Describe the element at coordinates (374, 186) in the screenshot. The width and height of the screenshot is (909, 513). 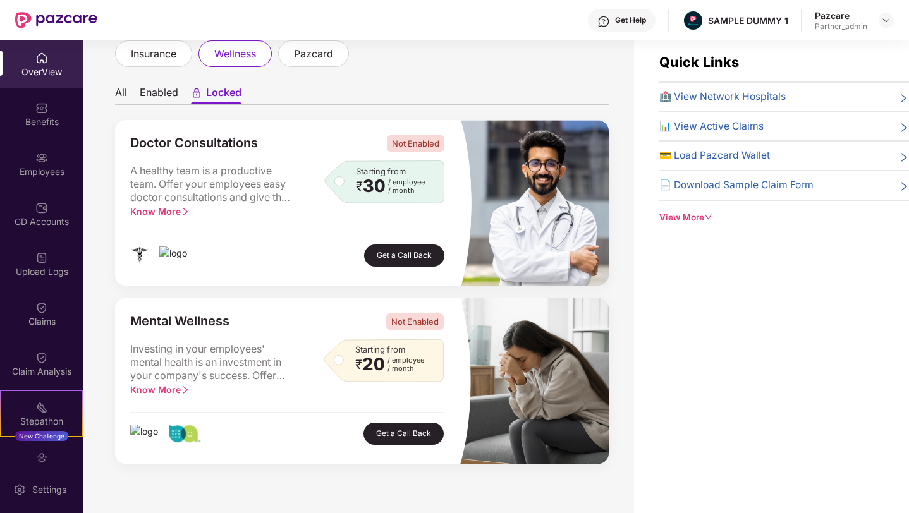
I see `span: 30` at that location.